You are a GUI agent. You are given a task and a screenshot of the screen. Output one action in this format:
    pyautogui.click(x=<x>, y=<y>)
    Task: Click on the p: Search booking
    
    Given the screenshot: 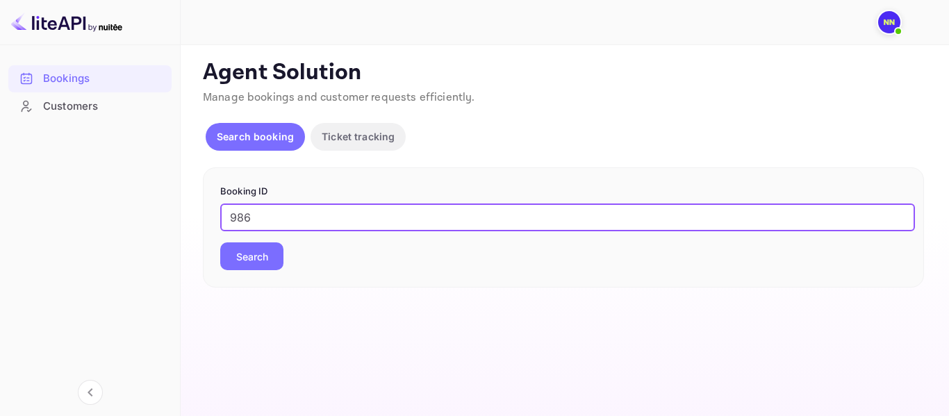 What is the action you would take?
    pyautogui.click(x=255, y=136)
    